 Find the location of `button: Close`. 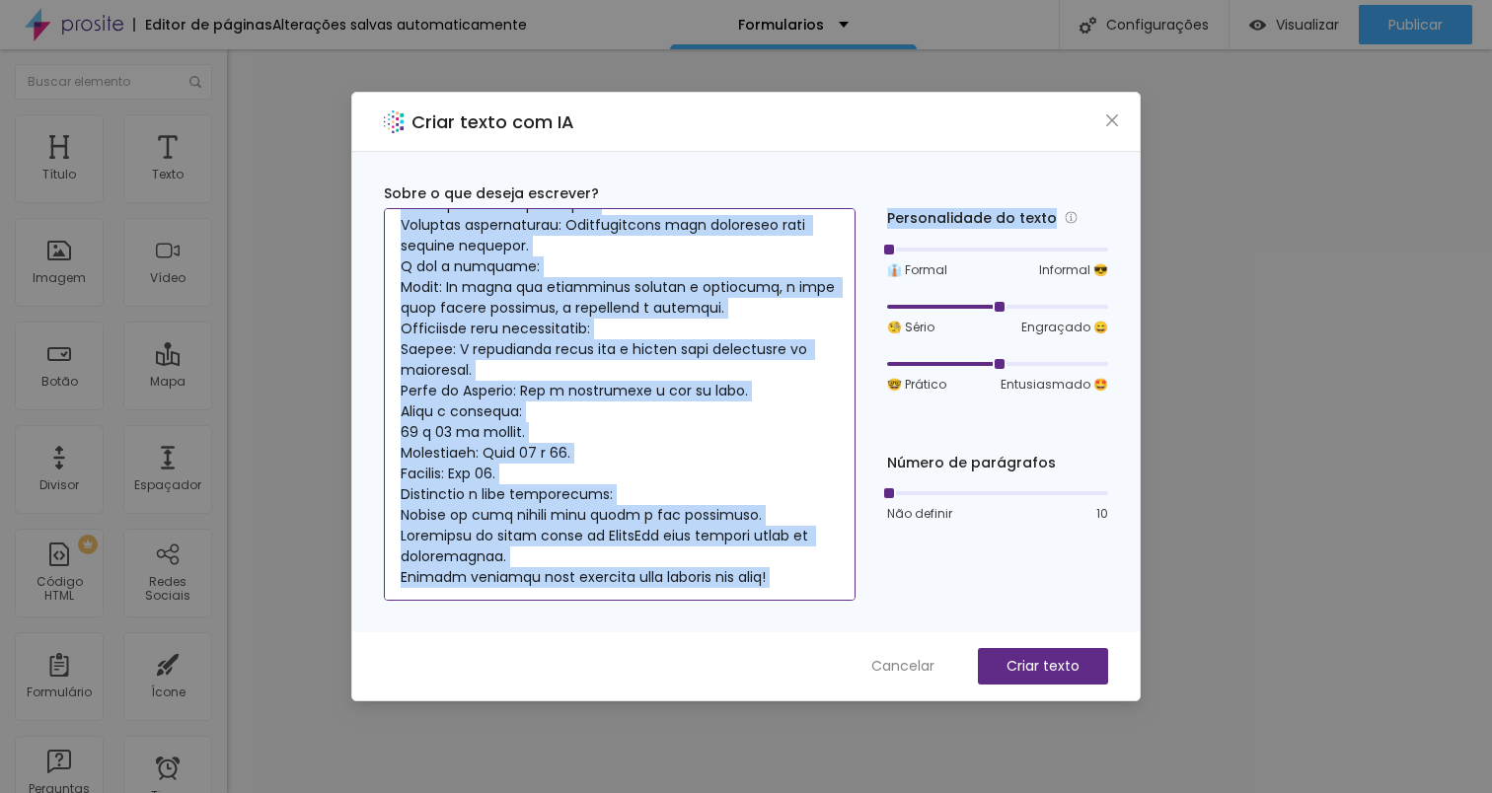

button: Close is located at coordinates (1112, 120).